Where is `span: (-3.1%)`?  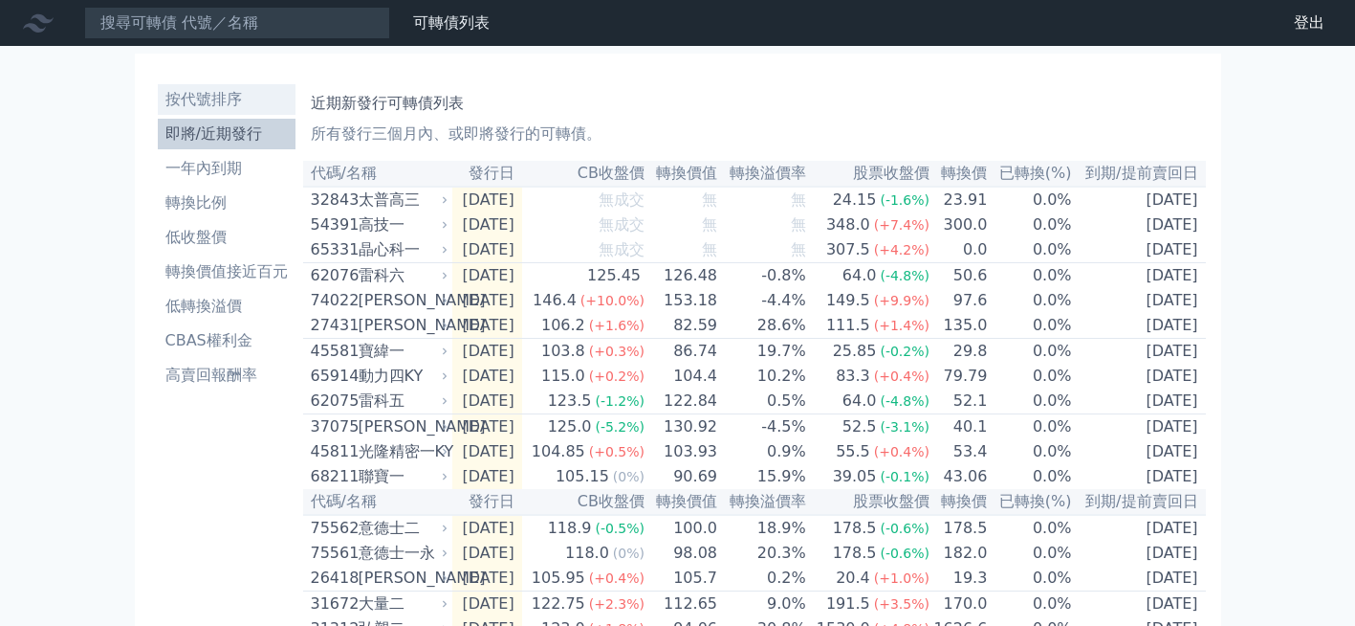 span: (-3.1%) is located at coordinates (905, 427).